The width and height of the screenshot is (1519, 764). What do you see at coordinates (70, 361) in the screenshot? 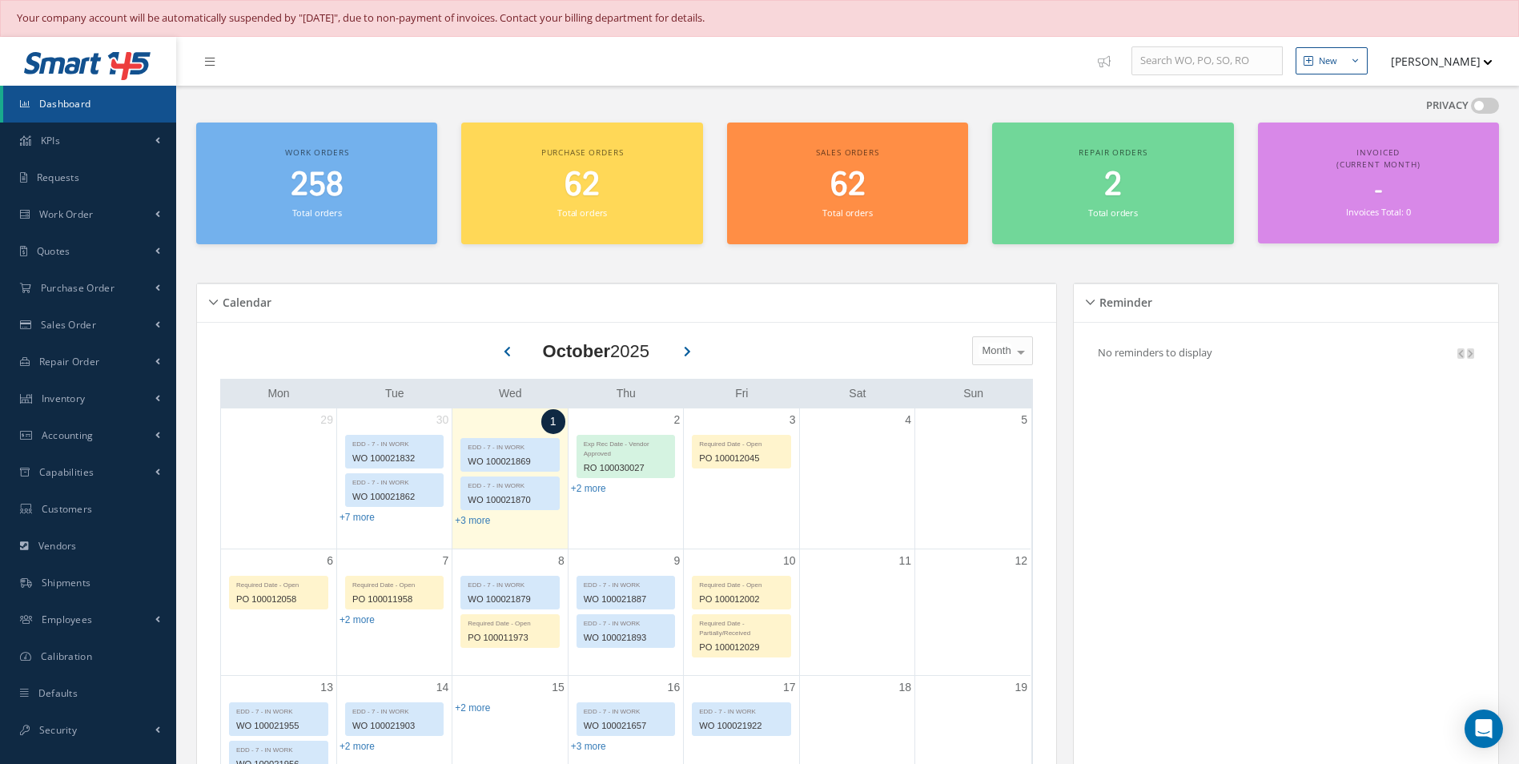
I see `span: Repair Order` at bounding box center [70, 361].